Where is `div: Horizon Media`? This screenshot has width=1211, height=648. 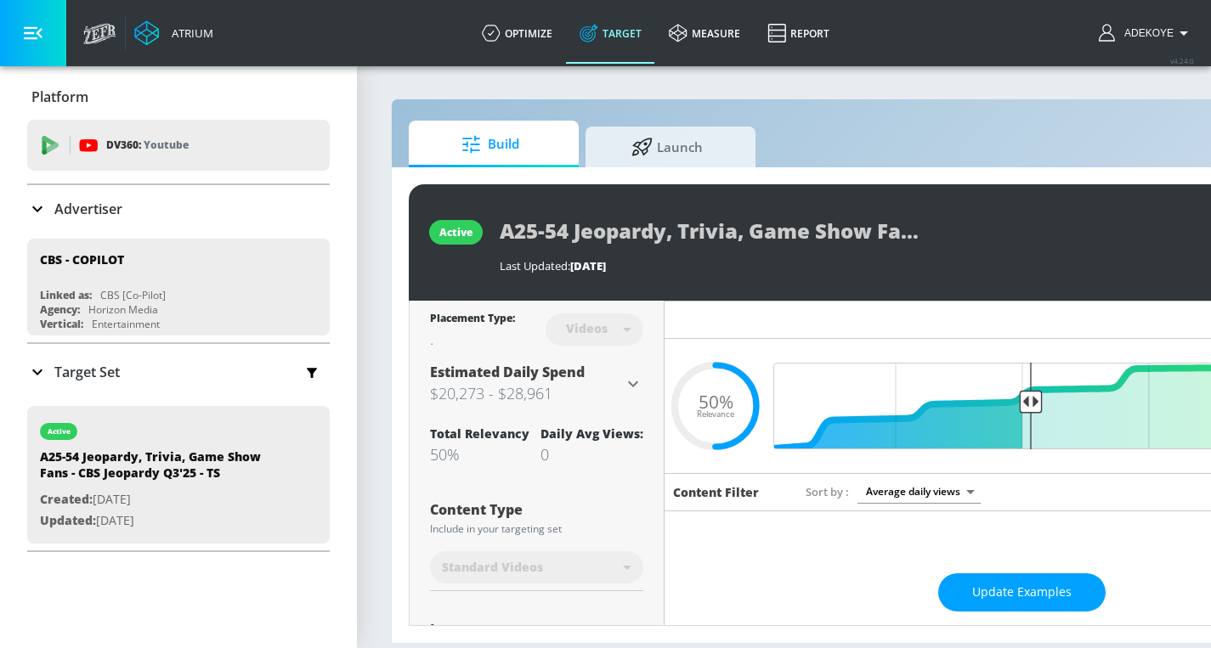 div: Horizon Media is located at coordinates (123, 309).